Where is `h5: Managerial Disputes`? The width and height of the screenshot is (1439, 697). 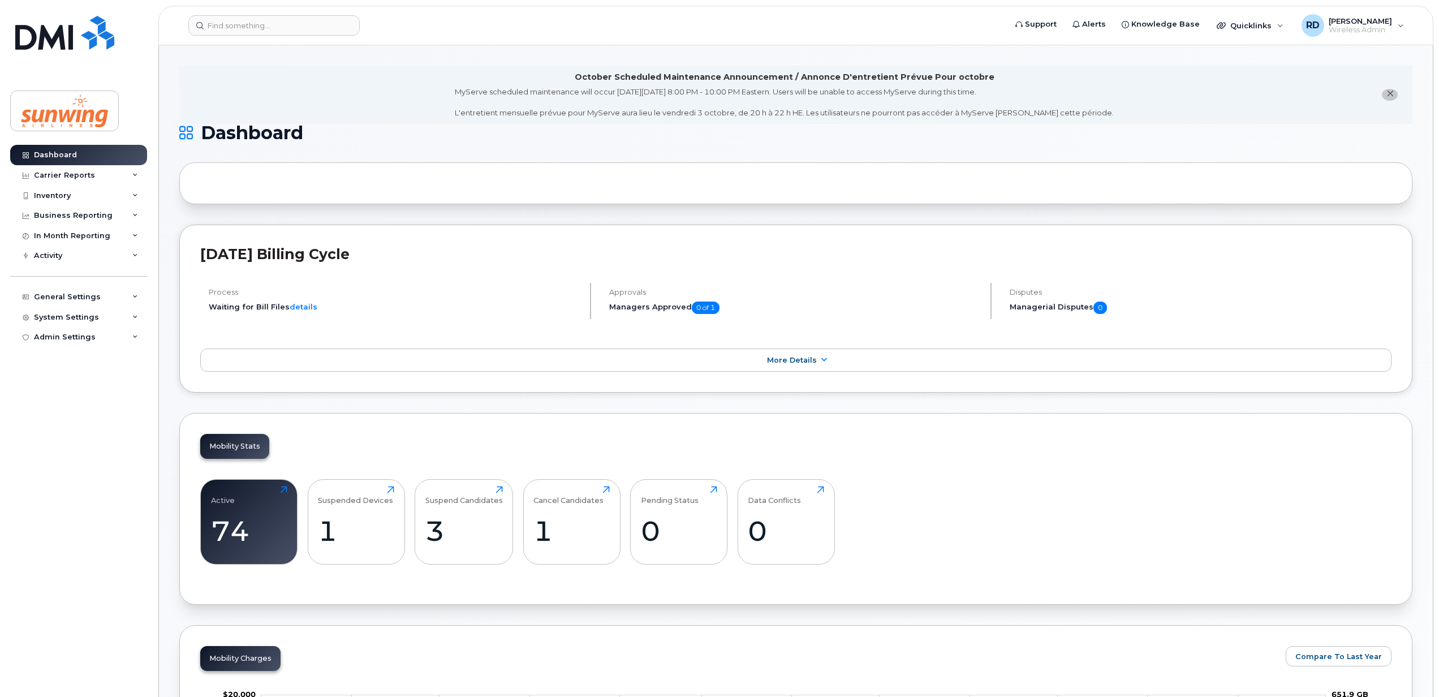 h5: Managerial Disputes is located at coordinates (1200, 308).